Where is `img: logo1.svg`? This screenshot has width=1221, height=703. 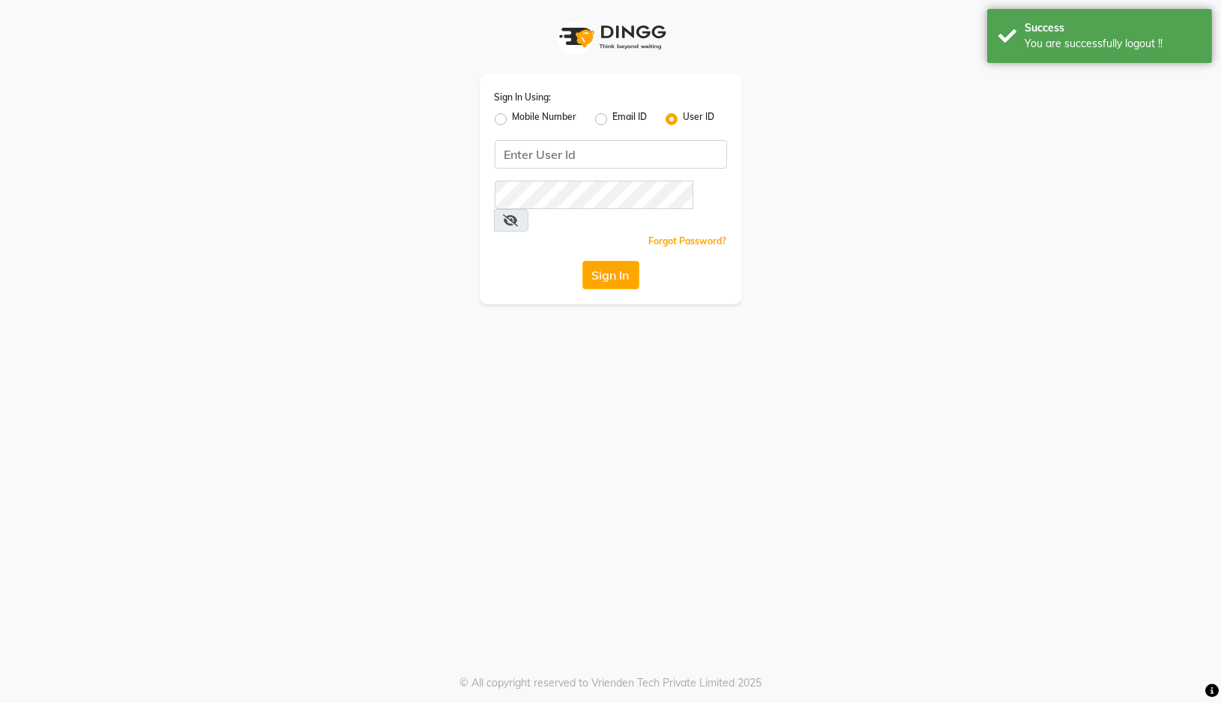
img: logo1.svg is located at coordinates (611, 37).